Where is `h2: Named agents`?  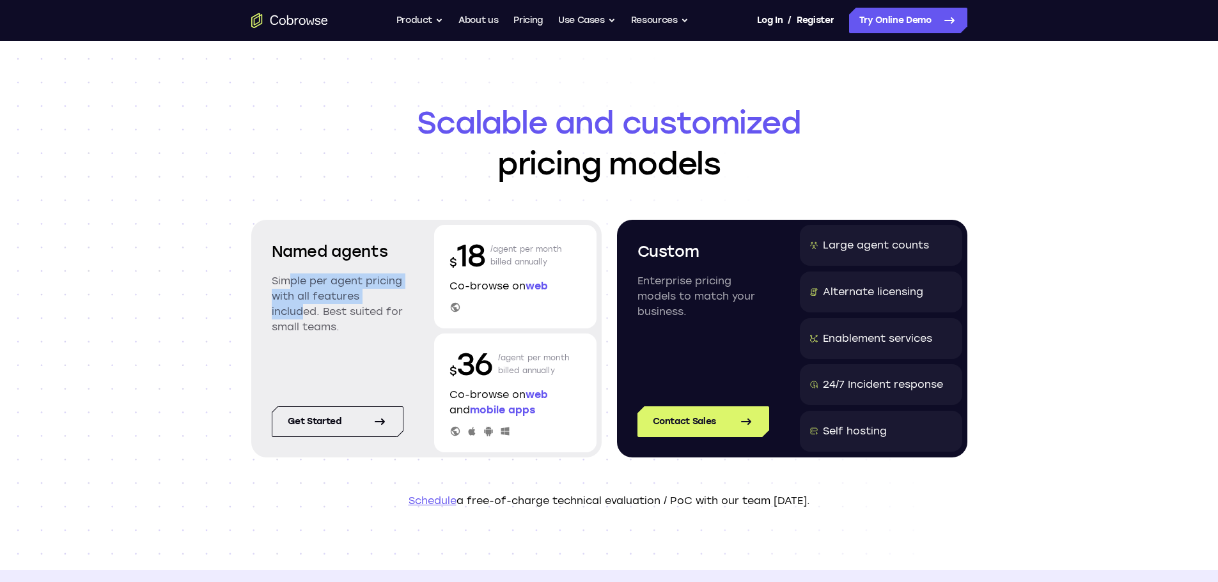
h2: Named agents is located at coordinates (338, 252).